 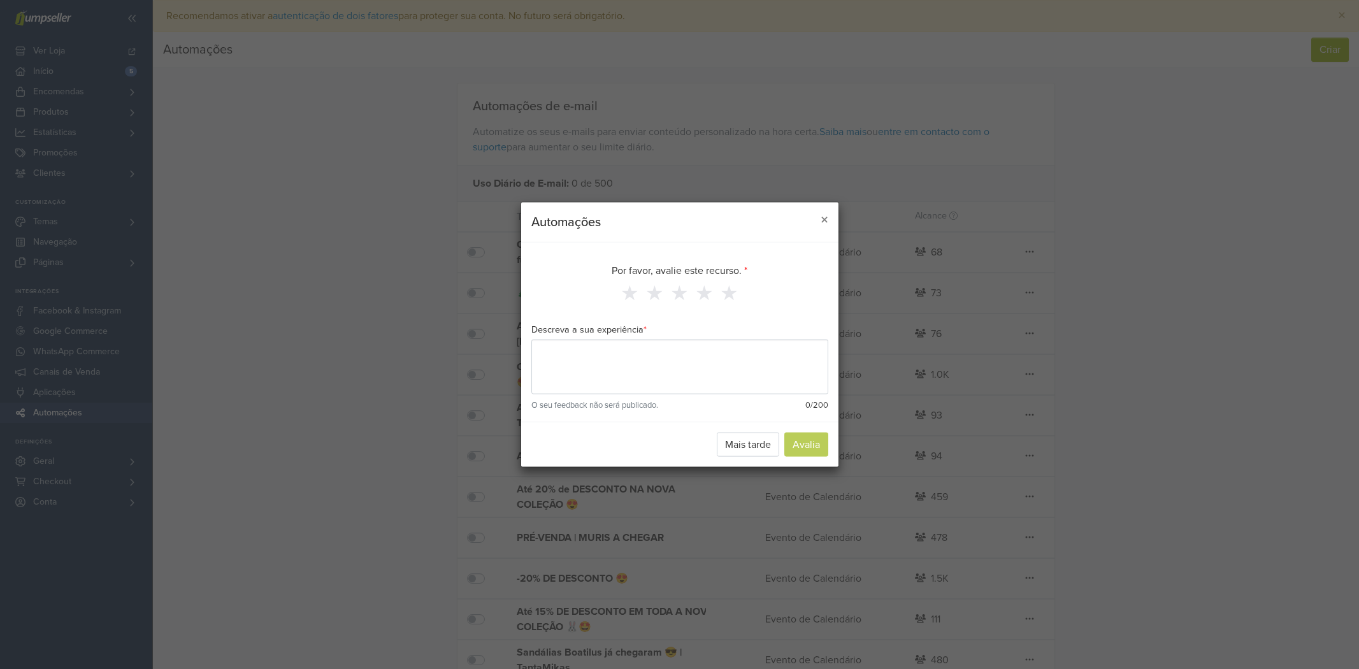 What do you see at coordinates (679, 271) in the screenshot?
I see `p: Por favor, avalie este recurso.` at bounding box center [679, 271].